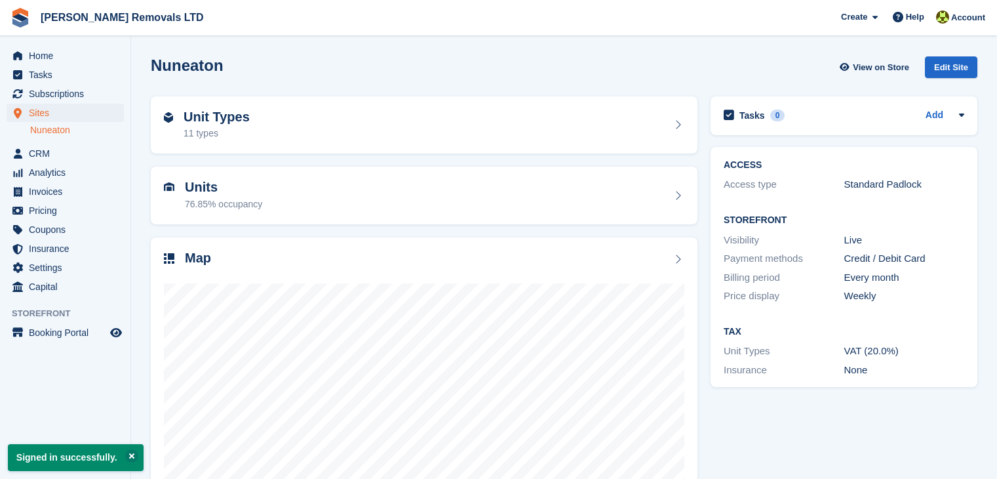 The width and height of the screenshot is (997, 479). I want to click on span: Insurance, so click(68, 249).